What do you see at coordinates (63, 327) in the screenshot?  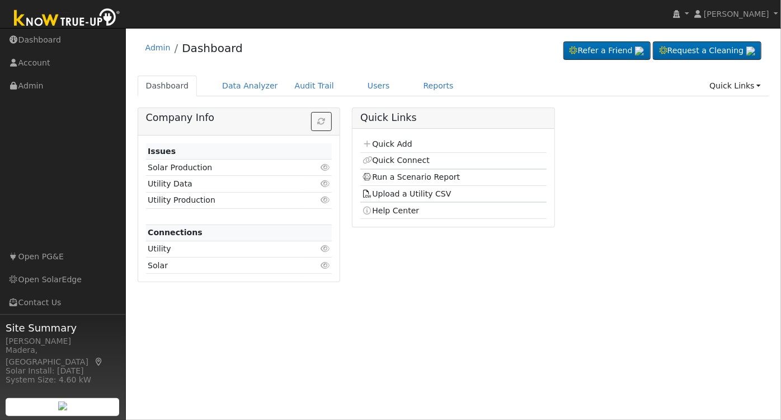 I see `span: Site Summary` at bounding box center [63, 327].